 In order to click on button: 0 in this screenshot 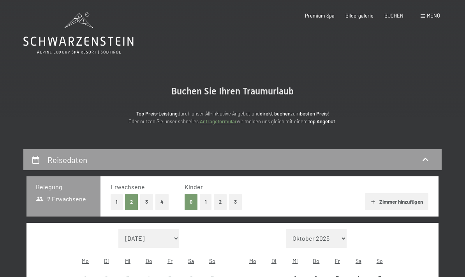, I will do `click(191, 202)`.